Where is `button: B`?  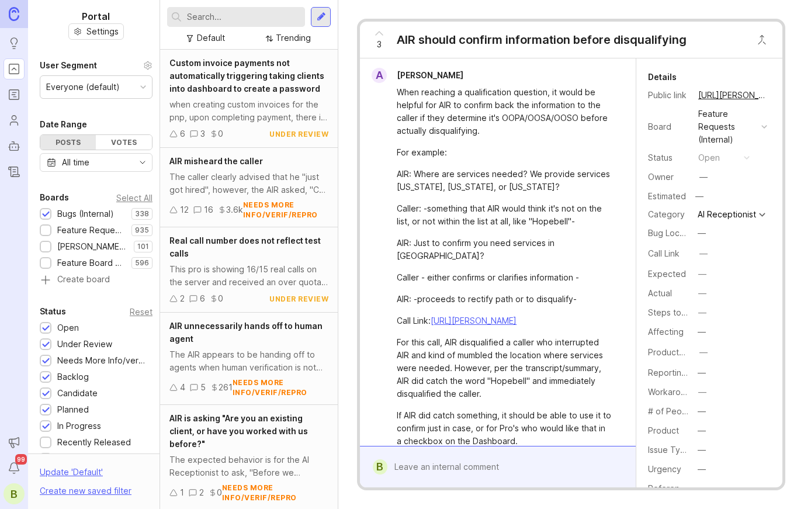 button: B is located at coordinates (14, 494).